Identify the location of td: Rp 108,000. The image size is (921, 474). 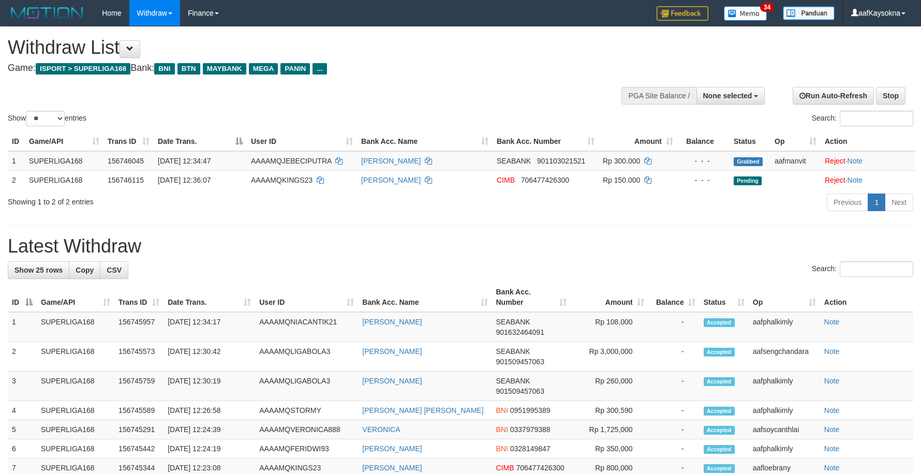
(610, 327).